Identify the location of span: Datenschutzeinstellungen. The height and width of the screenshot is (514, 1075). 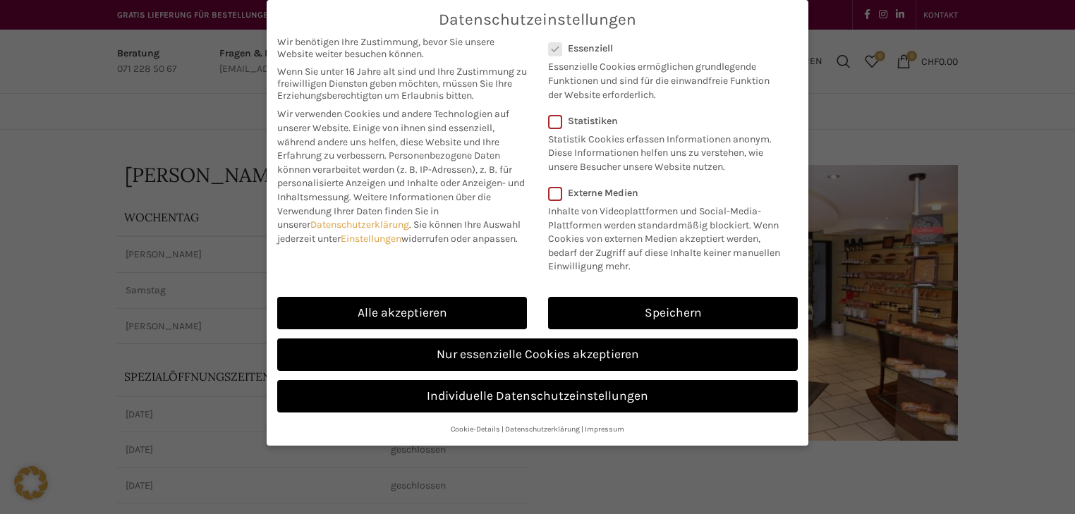
(538, 20).